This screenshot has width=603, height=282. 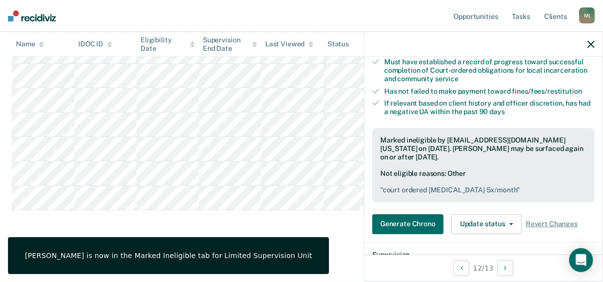 I want to click on div: Open Intercom Messenger, so click(x=581, y=260).